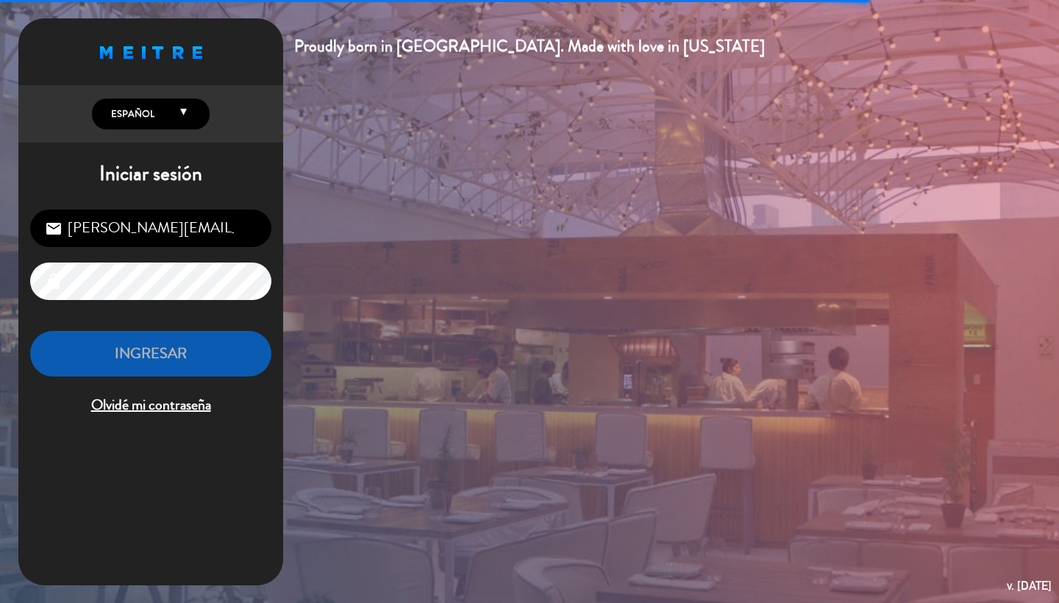 The height and width of the screenshot is (603, 1059). Describe the element at coordinates (151, 405) in the screenshot. I see `span: Olvidé mi contraseña` at that location.